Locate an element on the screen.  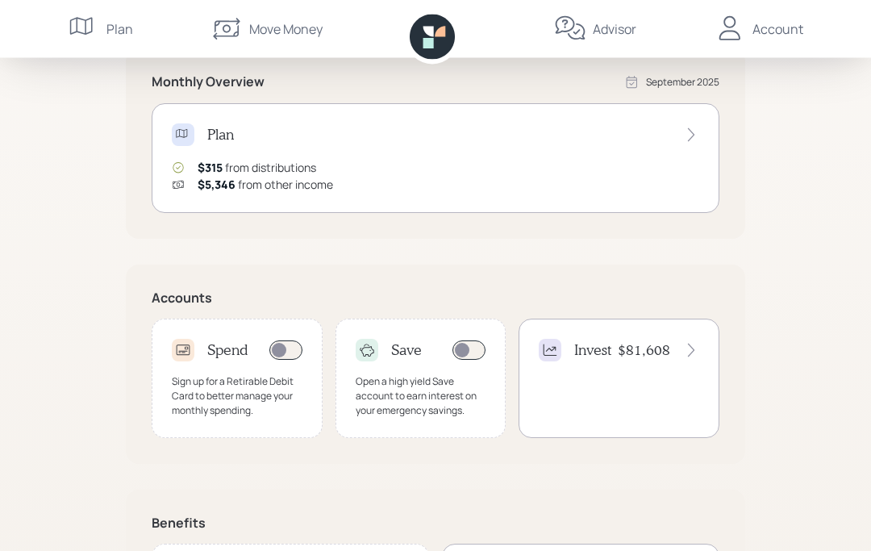
div: Advisor is located at coordinates (615, 29).